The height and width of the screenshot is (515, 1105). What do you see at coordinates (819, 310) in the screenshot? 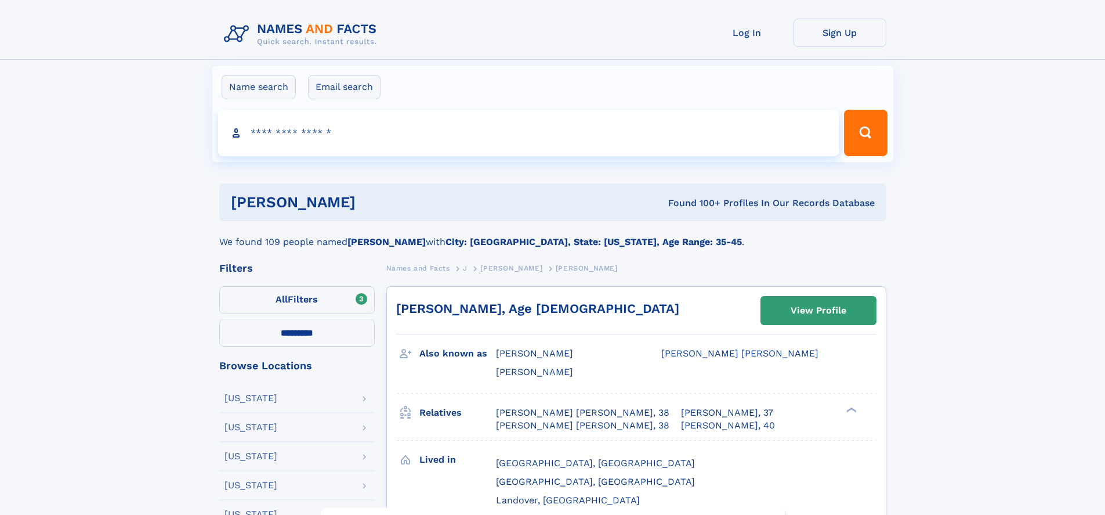
I see `div: View Profile` at bounding box center [819, 310].